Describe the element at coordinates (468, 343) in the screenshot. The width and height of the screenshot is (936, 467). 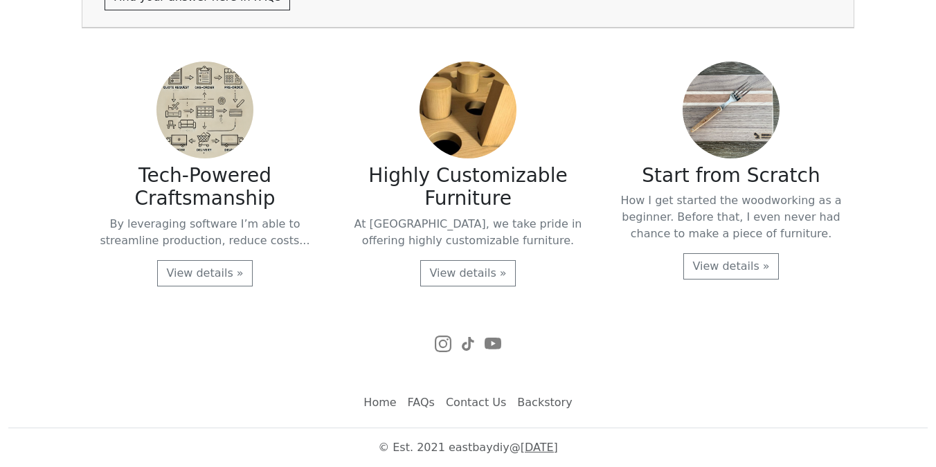
I see `a: TikTok` at that location.